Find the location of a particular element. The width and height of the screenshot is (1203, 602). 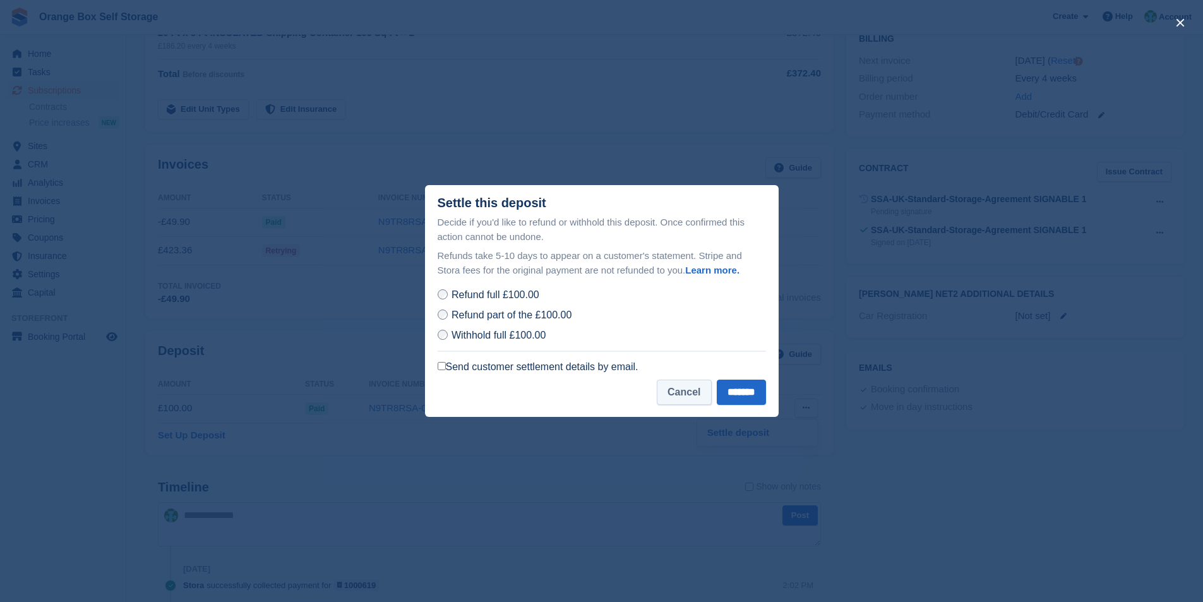

span: Refund part of the £100.00 is located at coordinates (512, 315).